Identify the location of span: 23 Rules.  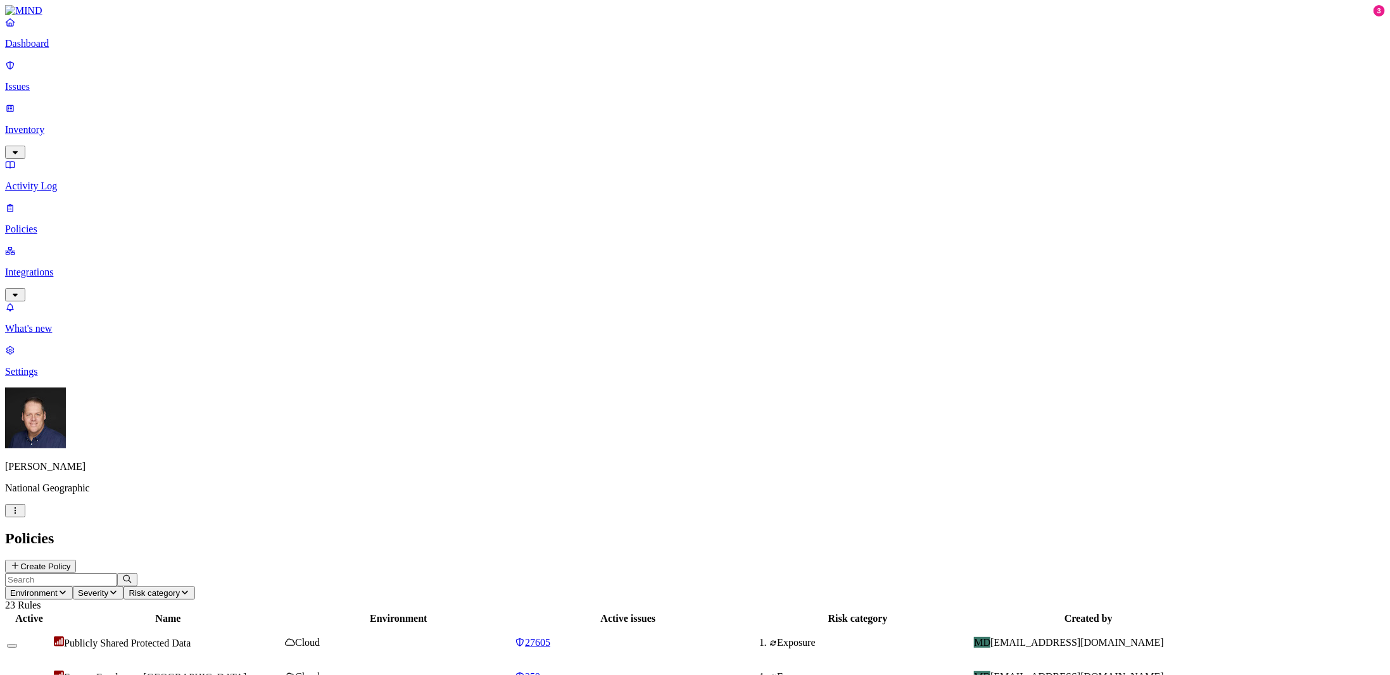
(23, 605).